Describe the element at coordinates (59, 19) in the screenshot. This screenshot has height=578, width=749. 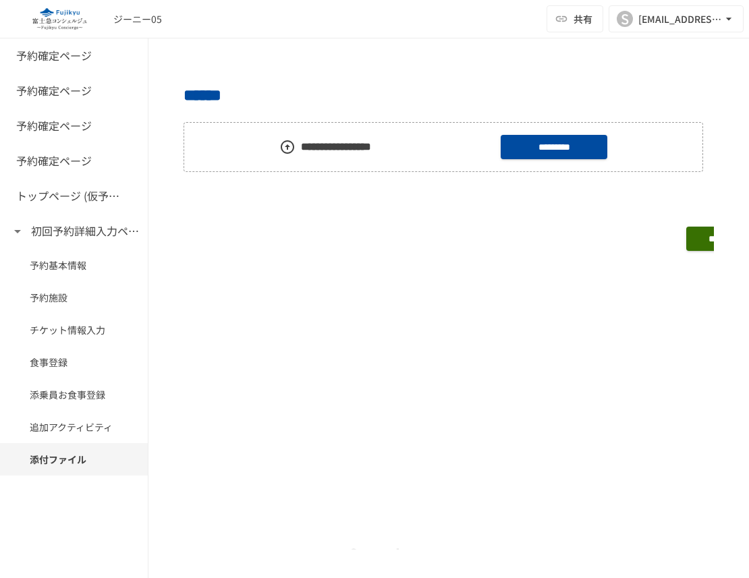
I see `img: eQeGXtYPV2fEKIA3pizDiVdzO5gJTl2ahLbsPaD2E4R` at that location.